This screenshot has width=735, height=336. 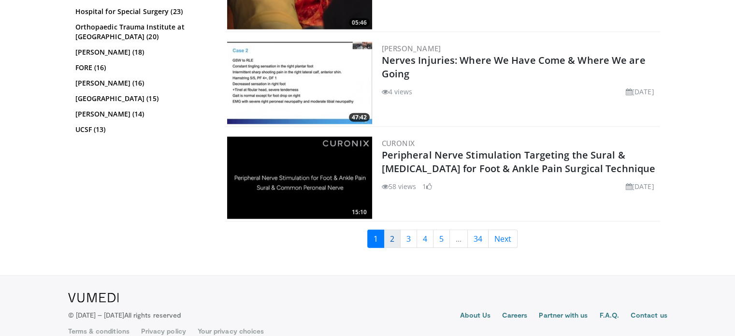 I want to click on a: About Us, so click(x=475, y=316).